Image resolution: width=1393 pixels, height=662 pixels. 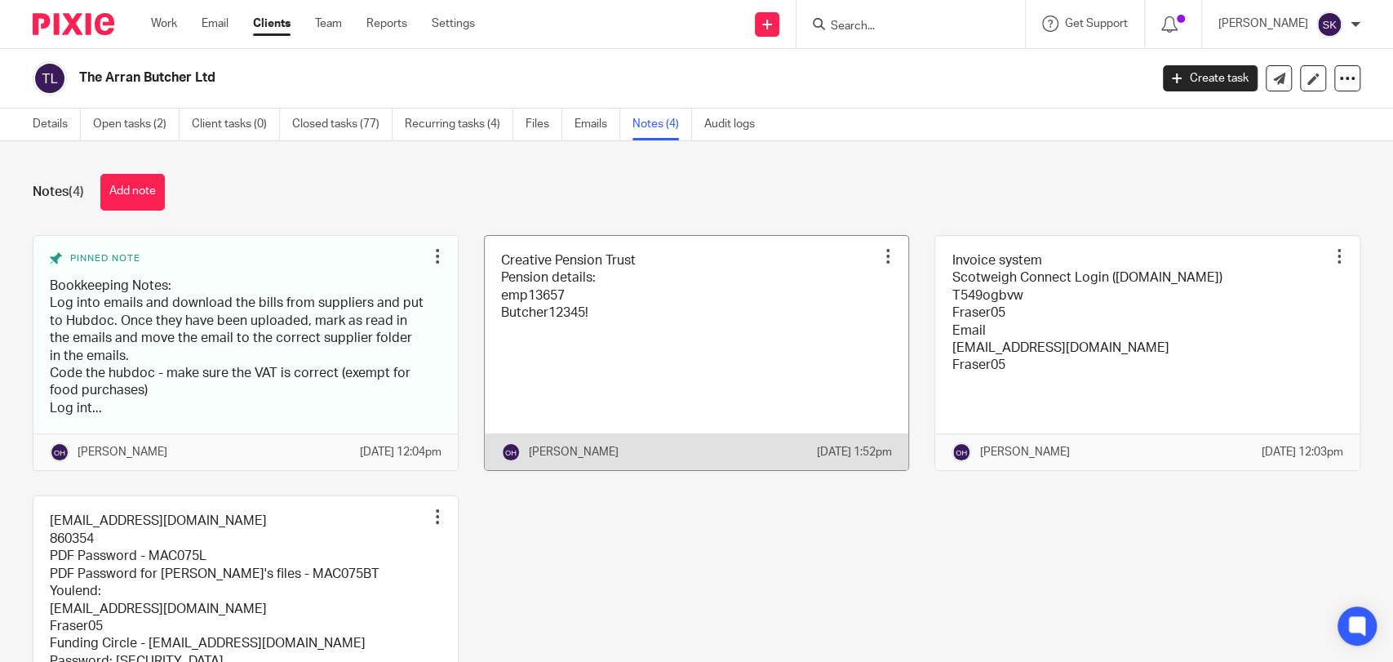 What do you see at coordinates (164, 24) in the screenshot?
I see `a: Work` at bounding box center [164, 24].